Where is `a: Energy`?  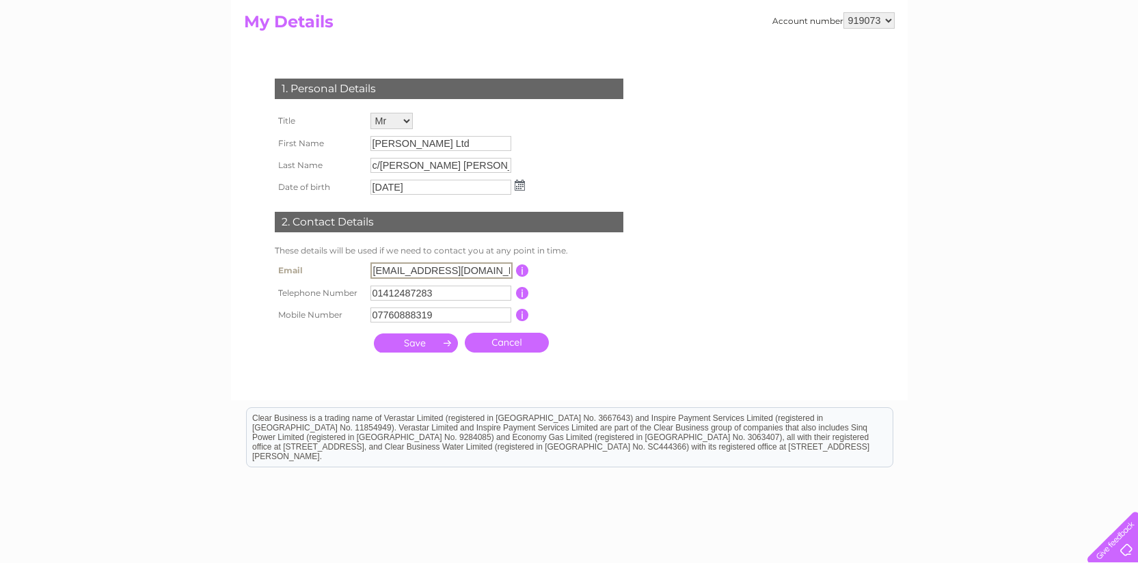
a: Energy is located at coordinates (947, 63).